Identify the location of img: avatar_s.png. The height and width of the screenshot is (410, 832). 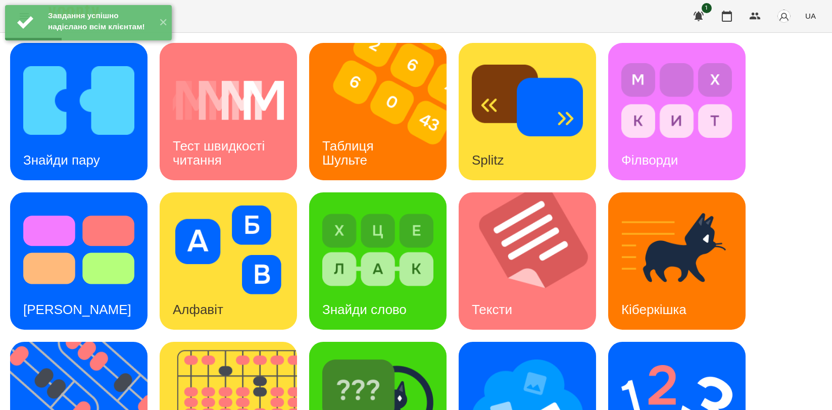
(784, 16).